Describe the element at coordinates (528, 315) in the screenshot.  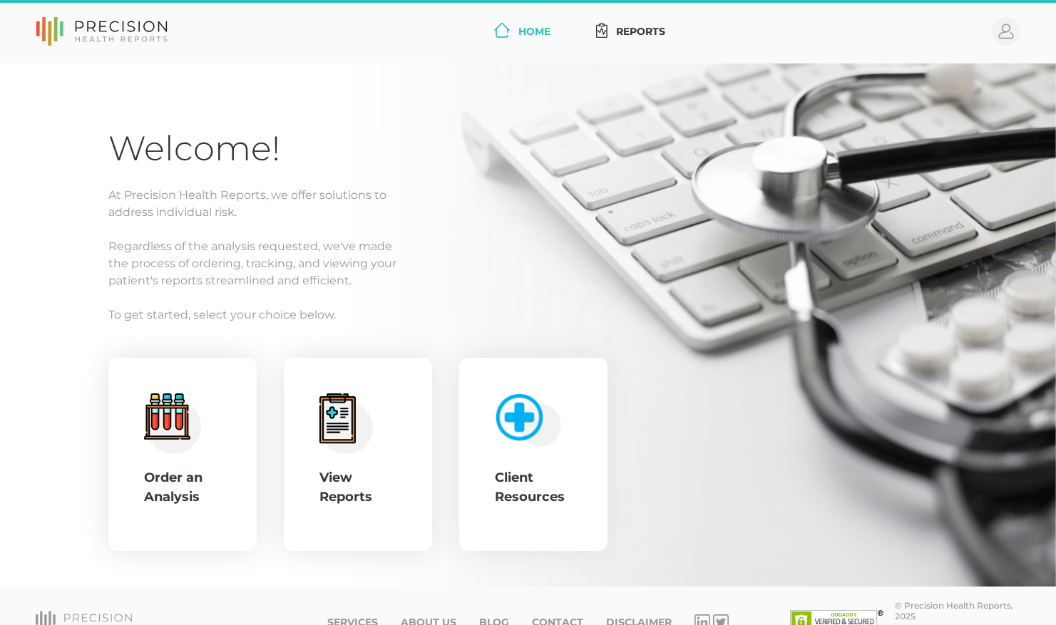
I see `p: To get started, select your choice below.` at that location.